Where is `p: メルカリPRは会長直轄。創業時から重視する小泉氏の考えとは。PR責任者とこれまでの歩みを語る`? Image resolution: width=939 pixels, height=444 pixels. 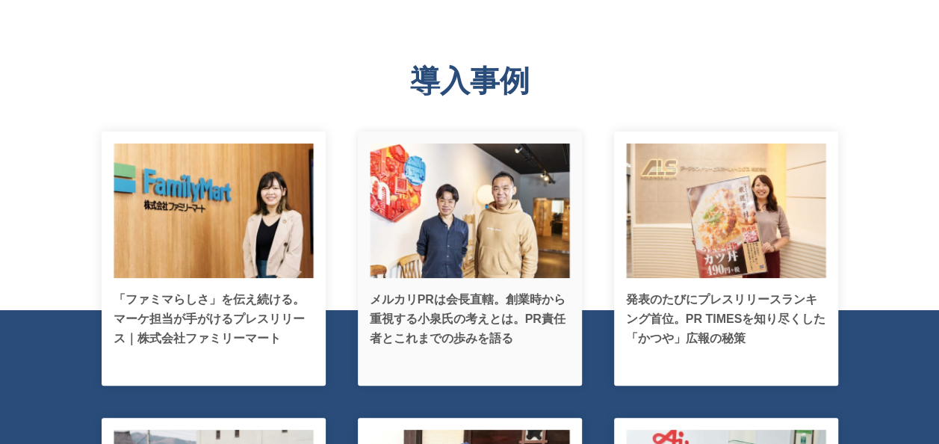 p: メルカリPRは会長直轄。創業時から重視する小泉氏の考えとは。PR責任者とこれまでの歩みを語る is located at coordinates (470, 319).